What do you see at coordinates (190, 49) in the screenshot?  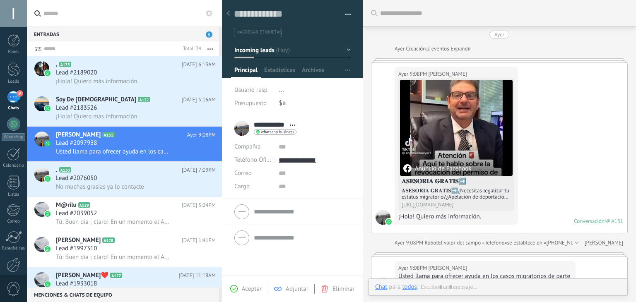 I see `div: Total: 34` at bounding box center [190, 49].